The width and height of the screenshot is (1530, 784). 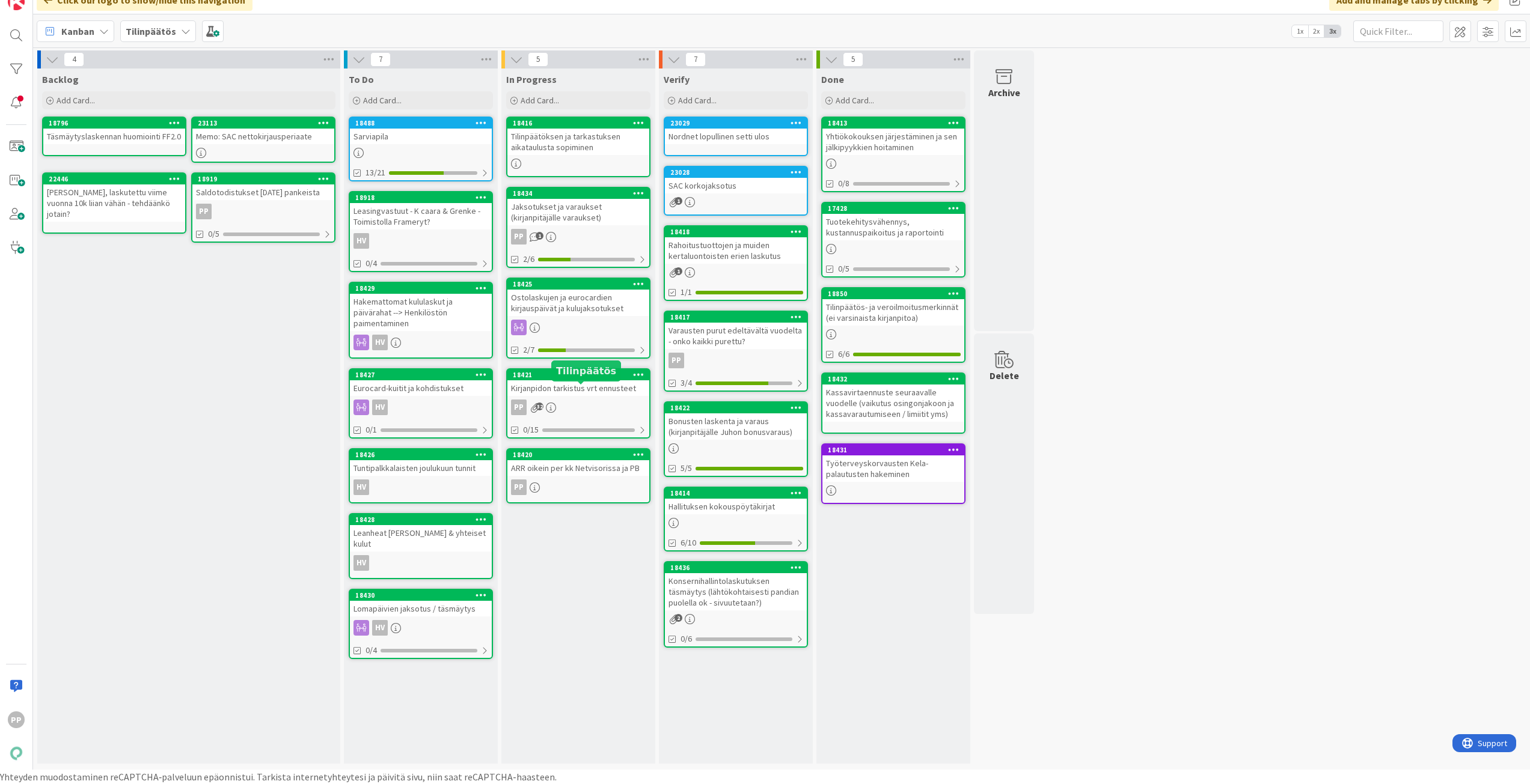 What do you see at coordinates (423, 520) in the screenshot?
I see `div: 18428` at bounding box center [423, 520].